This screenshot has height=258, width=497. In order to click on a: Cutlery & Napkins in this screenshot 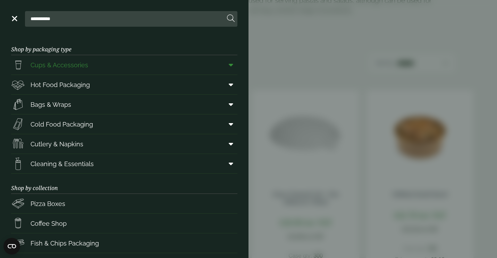, I will do `click(124, 144)`.